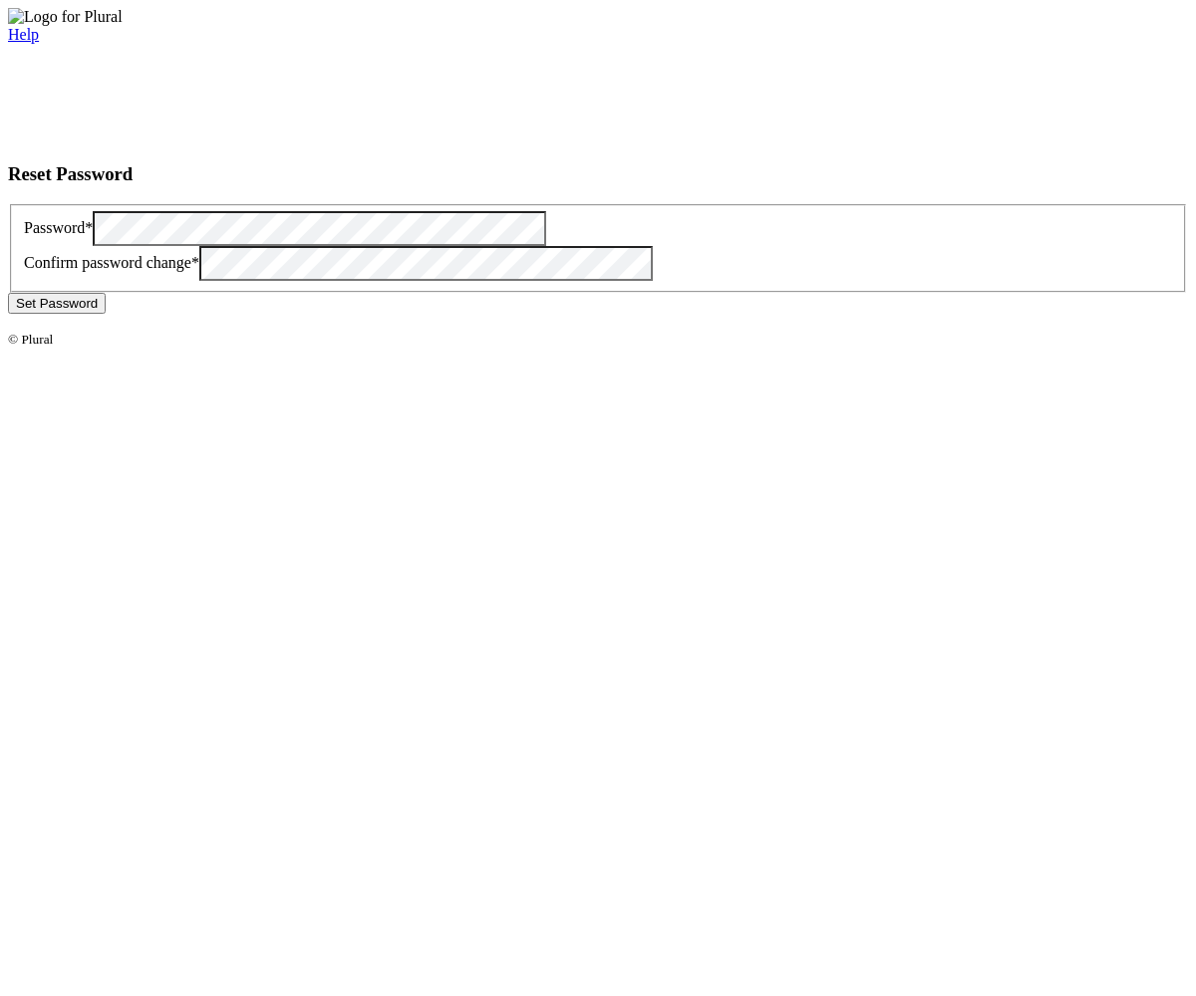 The image size is (1196, 996). Describe the element at coordinates (112, 262) in the screenshot. I see `label: Confirm password change` at that location.